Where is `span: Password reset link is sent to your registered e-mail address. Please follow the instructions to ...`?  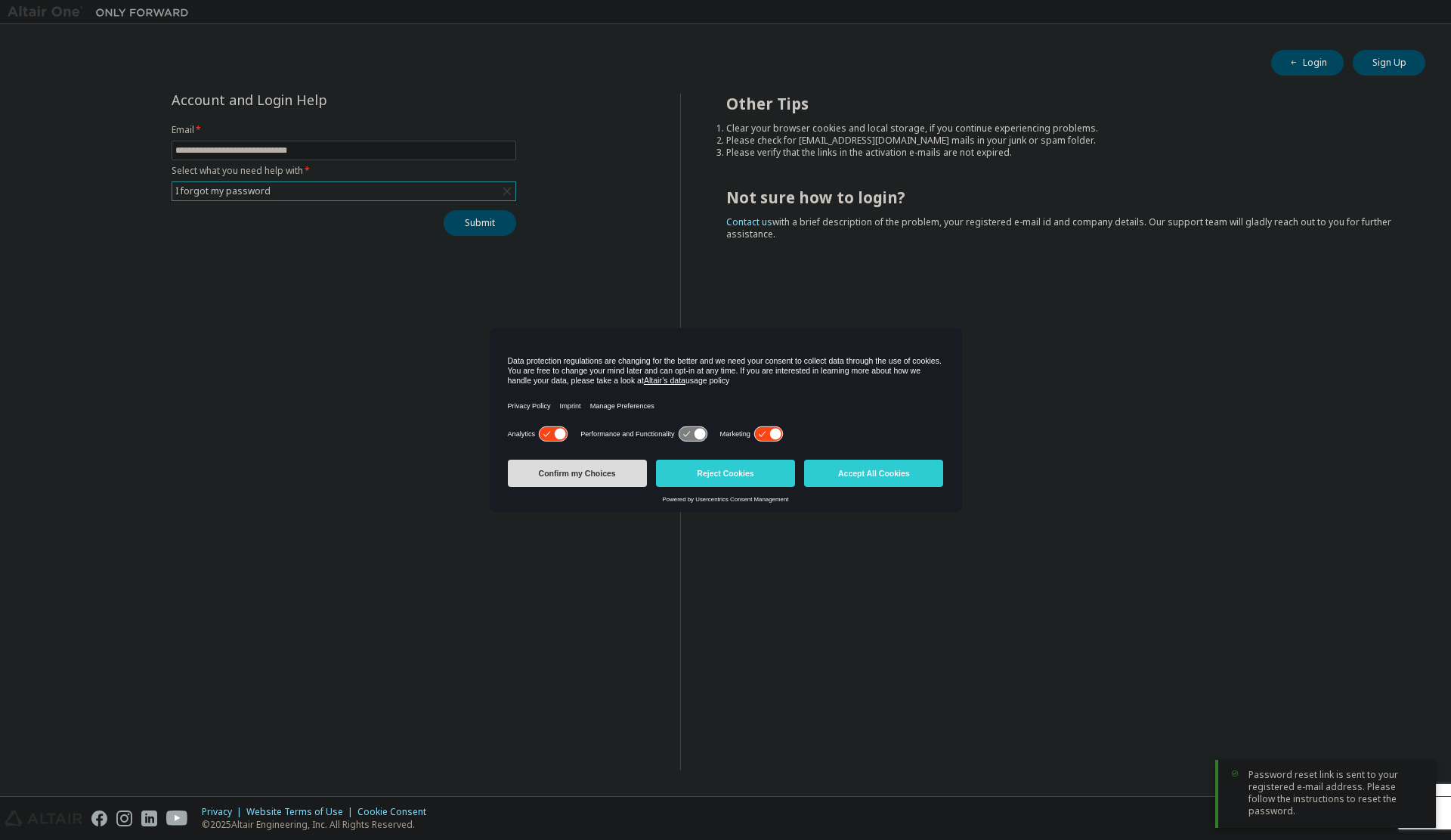 span: Password reset link is sent to your registered e-mail address. Please follow the instructions to ... is located at coordinates (1337, 793).